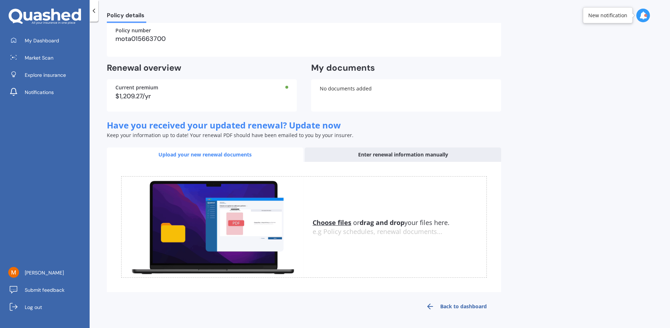  I want to click on label: Policy number, so click(133, 30).